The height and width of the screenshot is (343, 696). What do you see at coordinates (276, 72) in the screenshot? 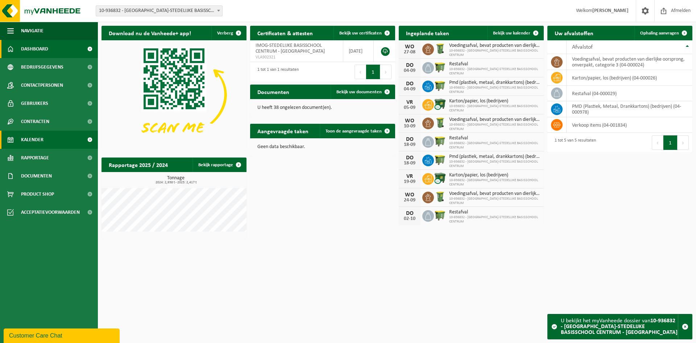
I see `div: 1 tot 1 van 1 resultaten` at bounding box center [276, 72].